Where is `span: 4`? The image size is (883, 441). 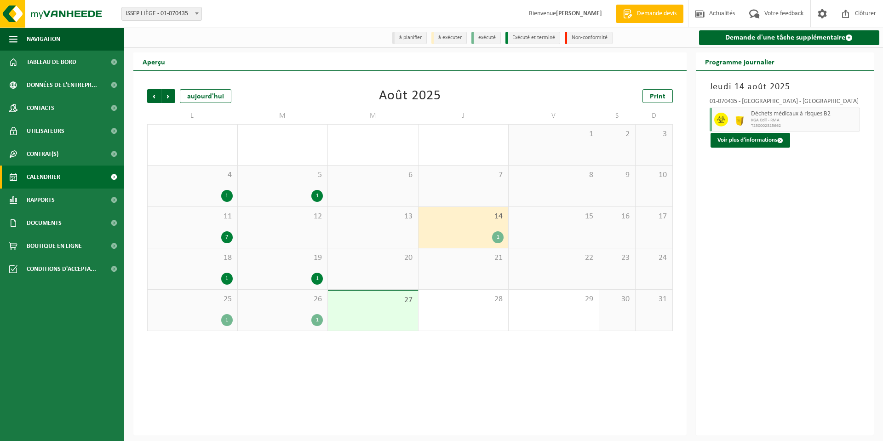 span: 4 is located at coordinates (192, 175).